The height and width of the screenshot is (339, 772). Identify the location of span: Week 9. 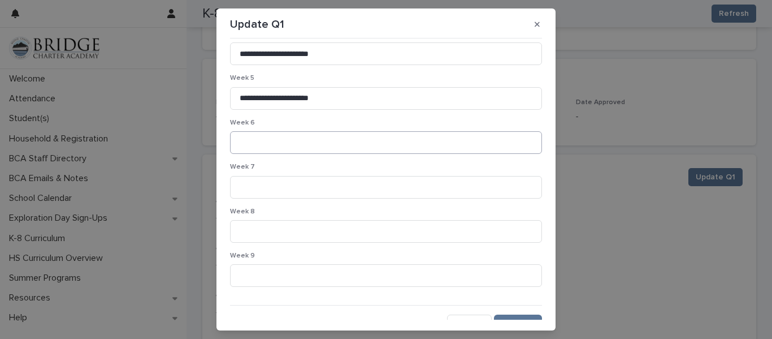
(242, 255).